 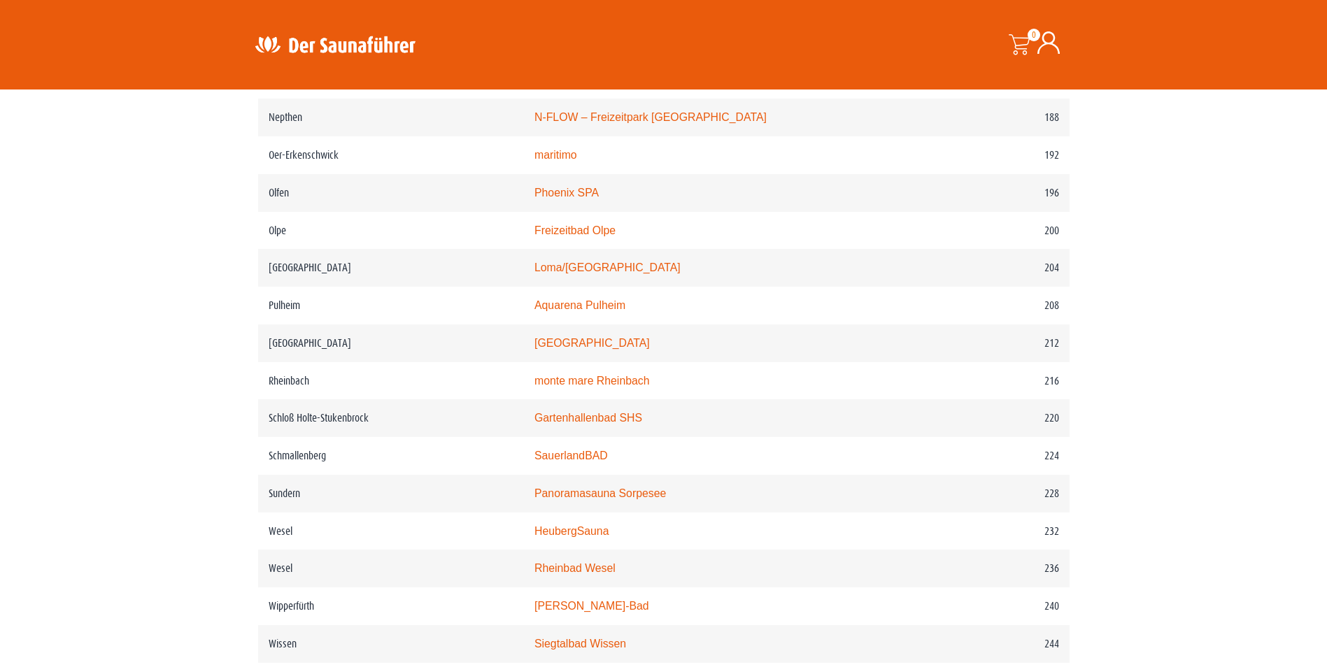 What do you see at coordinates (996, 306) in the screenshot?
I see `td: 208` at bounding box center [996, 306].